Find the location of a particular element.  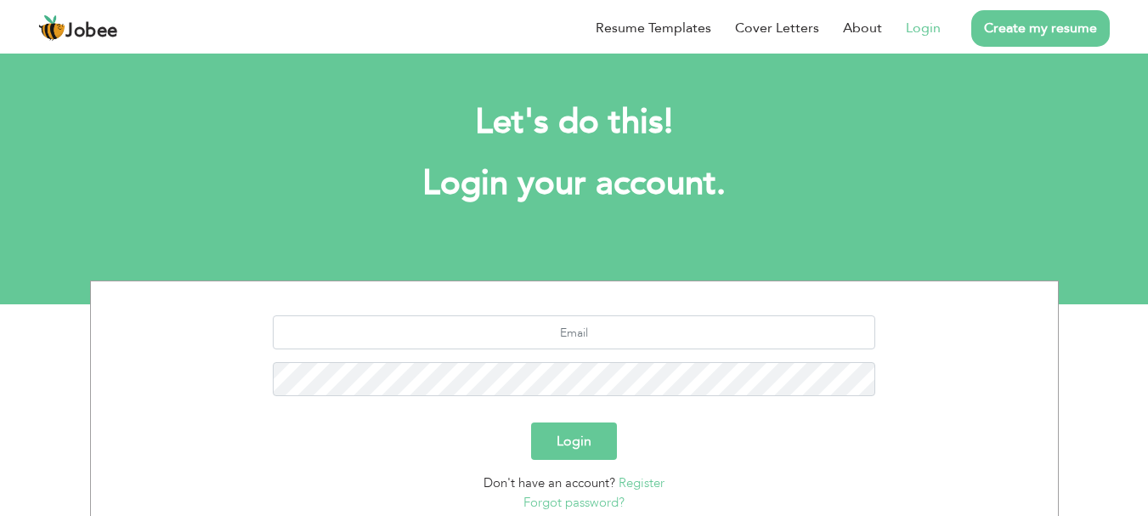

a: Create my resume is located at coordinates (1040, 28).